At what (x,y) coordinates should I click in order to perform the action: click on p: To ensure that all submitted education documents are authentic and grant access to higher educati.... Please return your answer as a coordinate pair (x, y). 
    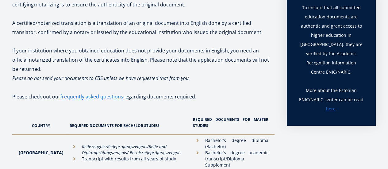
    Looking at the image, I should click on (331, 44).